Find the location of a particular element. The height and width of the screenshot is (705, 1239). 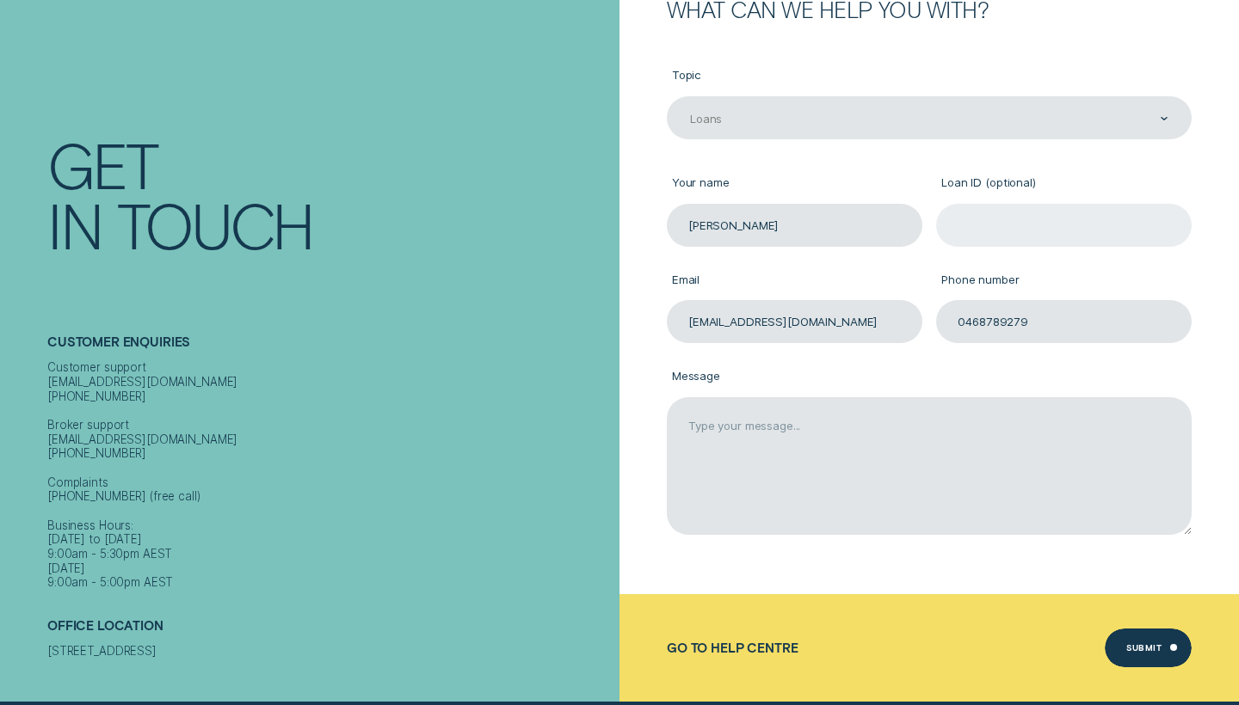

label: Your name is located at coordinates (794, 184).